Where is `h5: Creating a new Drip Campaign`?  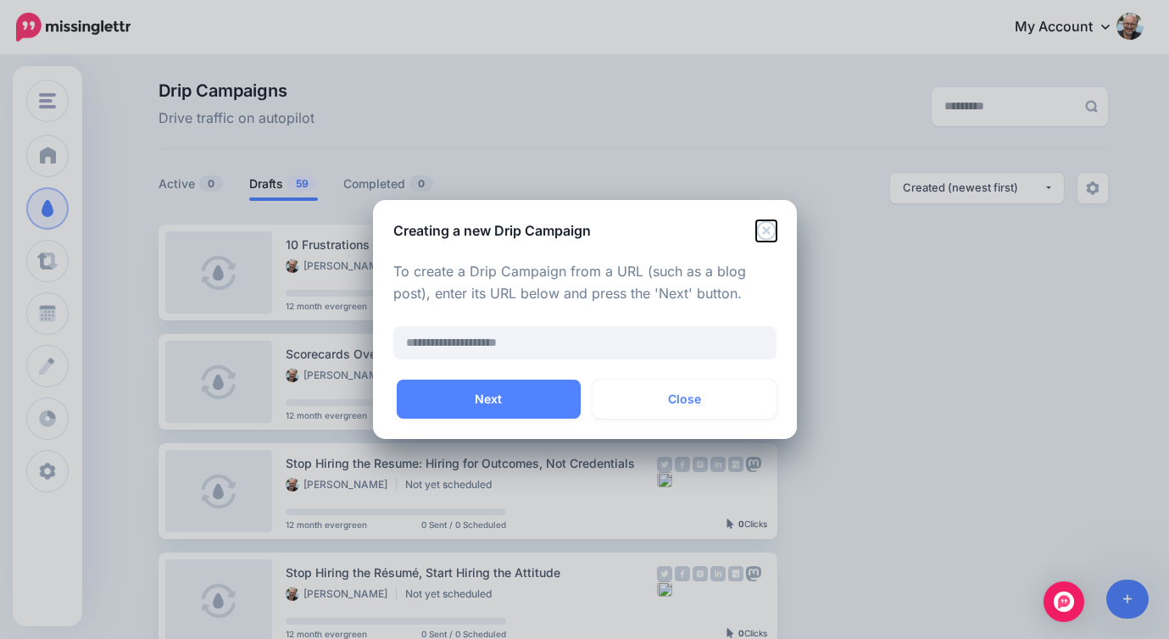 h5: Creating a new Drip Campaign is located at coordinates (492, 231).